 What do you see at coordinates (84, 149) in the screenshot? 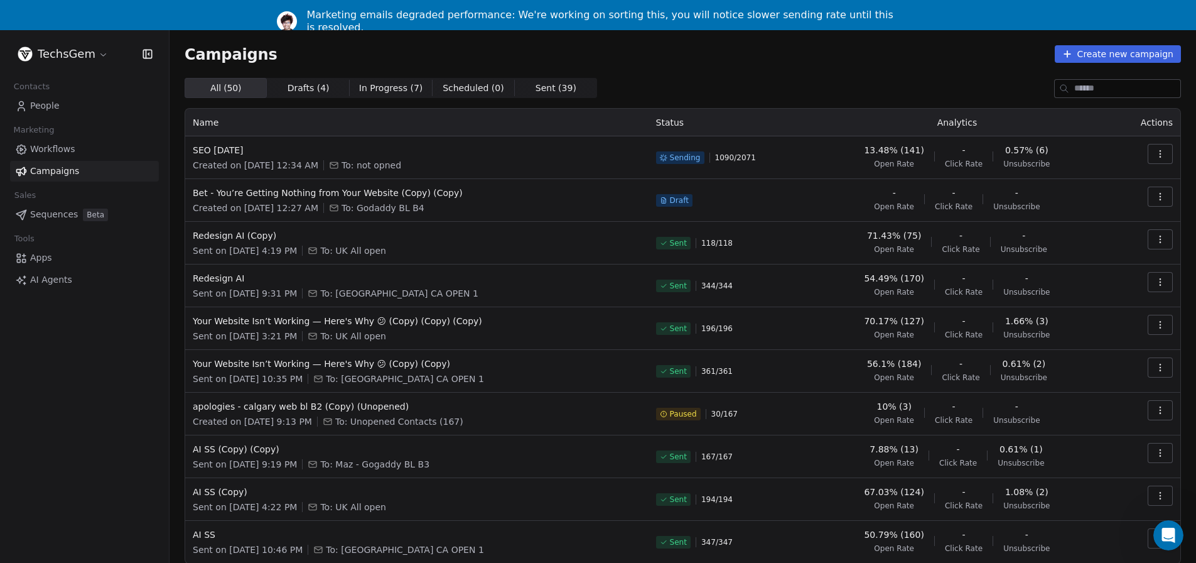
I see `a: Workflows` at bounding box center [84, 149].